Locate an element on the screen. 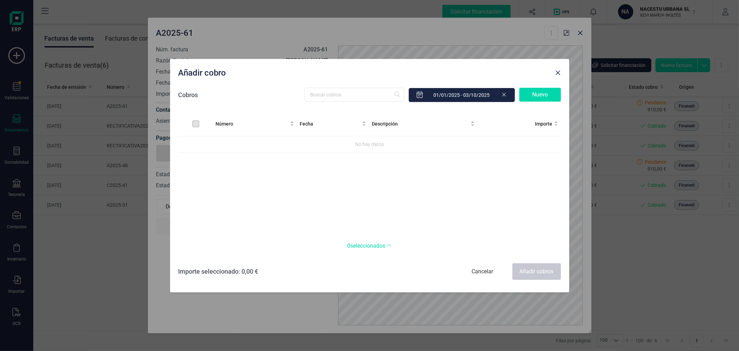 This screenshot has width=739, height=351. p: Cobros is located at coordinates (188, 95).